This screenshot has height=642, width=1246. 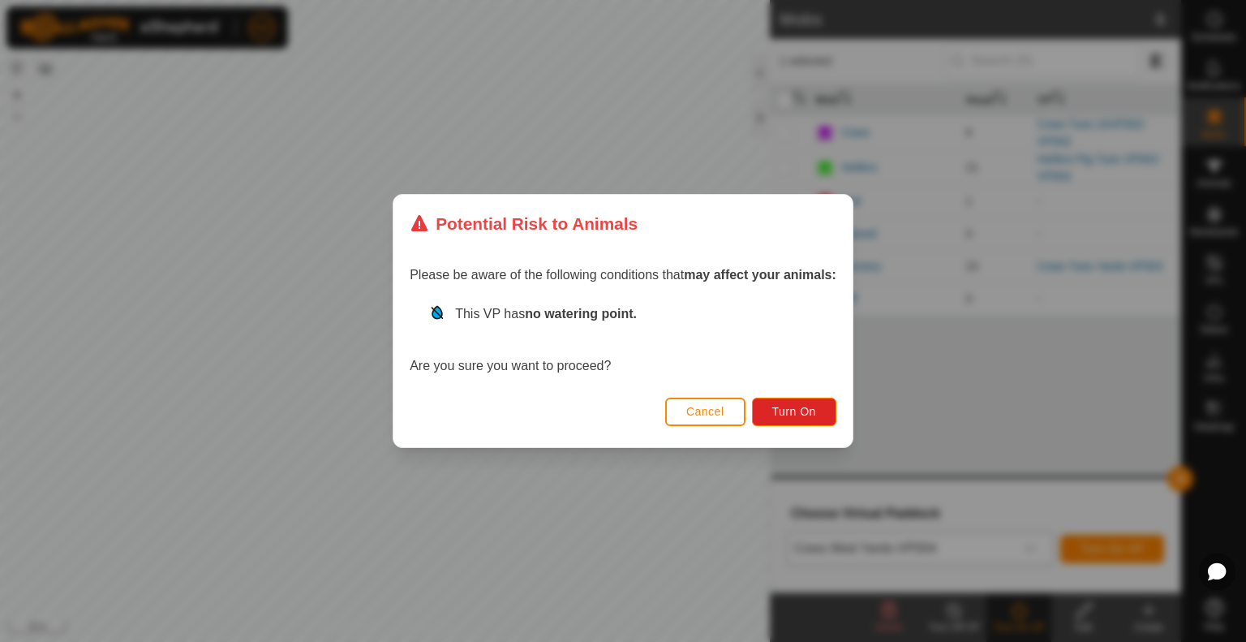 I want to click on button: Turn On, so click(x=794, y=411).